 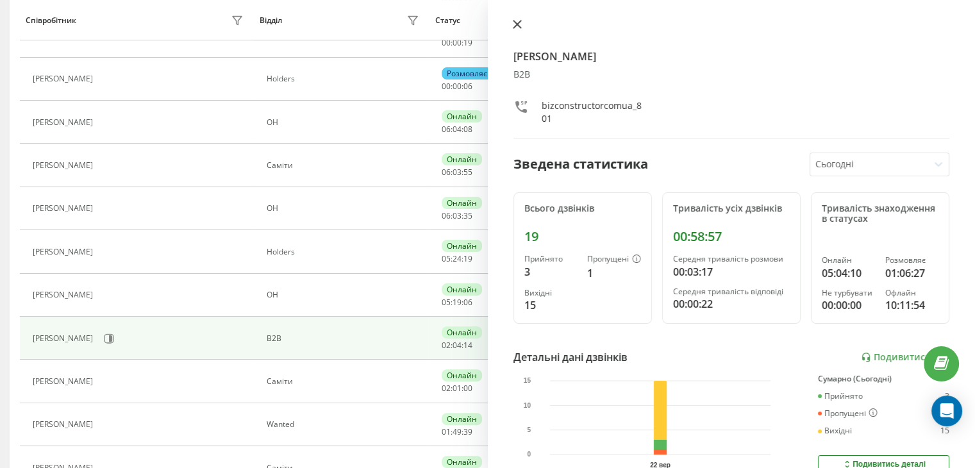 I want to click on div: 00:00:22, so click(x=731, y=304).